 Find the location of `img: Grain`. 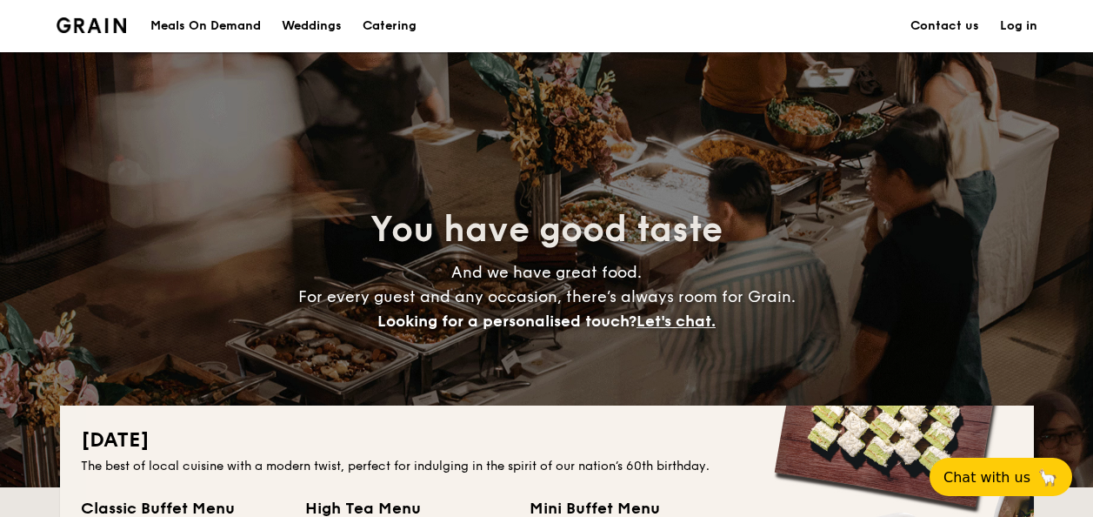

img: Grain is located at coordinates (91, 25).